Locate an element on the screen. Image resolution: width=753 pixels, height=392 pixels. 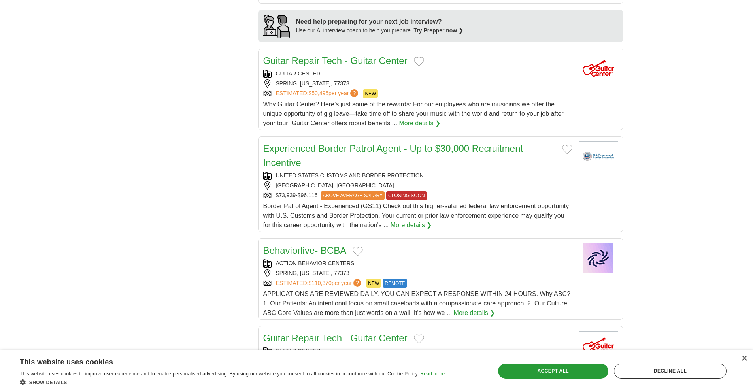
span: Show details is located at coordinates (48, 383).